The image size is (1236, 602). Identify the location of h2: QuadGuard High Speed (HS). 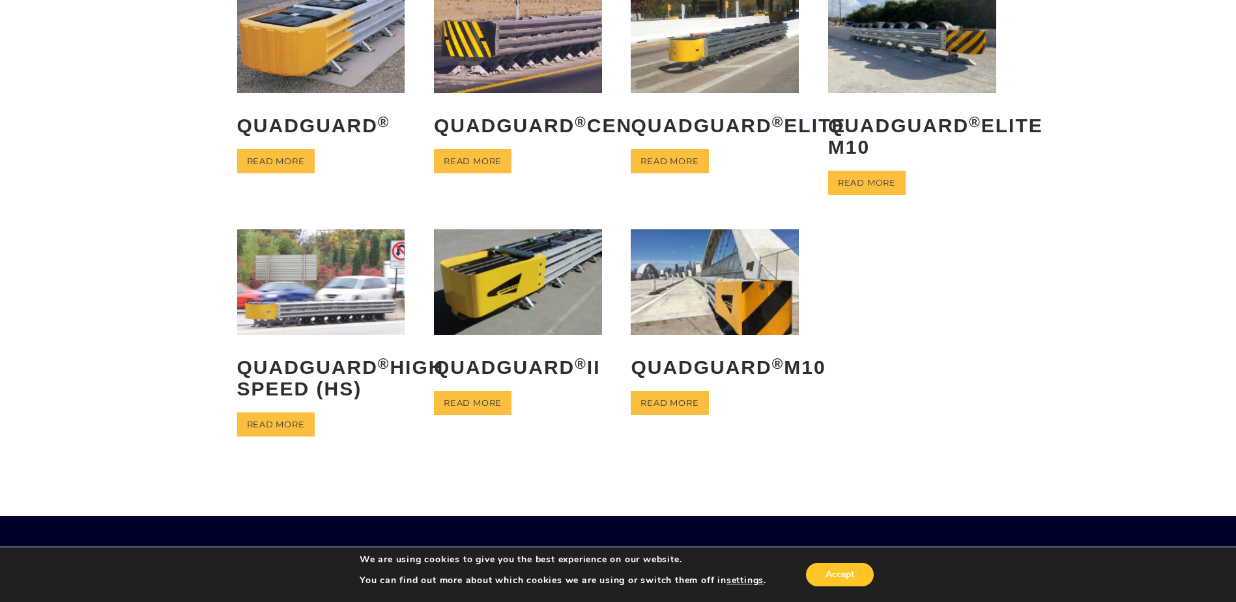
(321, 378).